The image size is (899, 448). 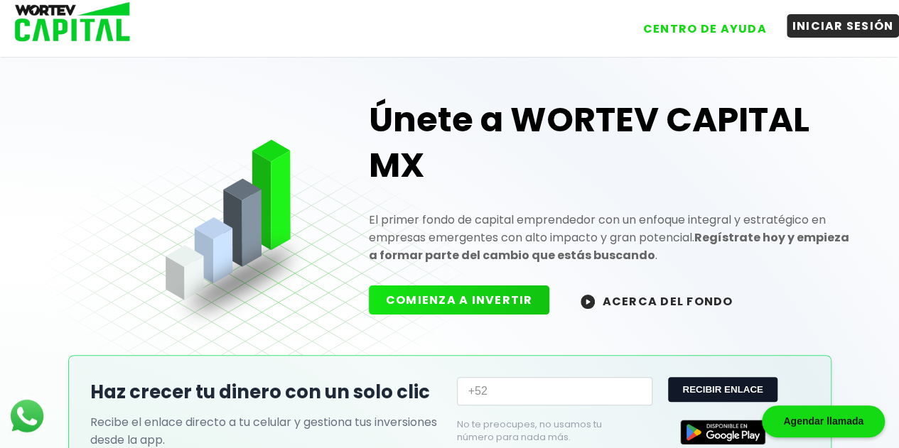 I want to click on div: Agendar llamada, so click(x=823, y=421).